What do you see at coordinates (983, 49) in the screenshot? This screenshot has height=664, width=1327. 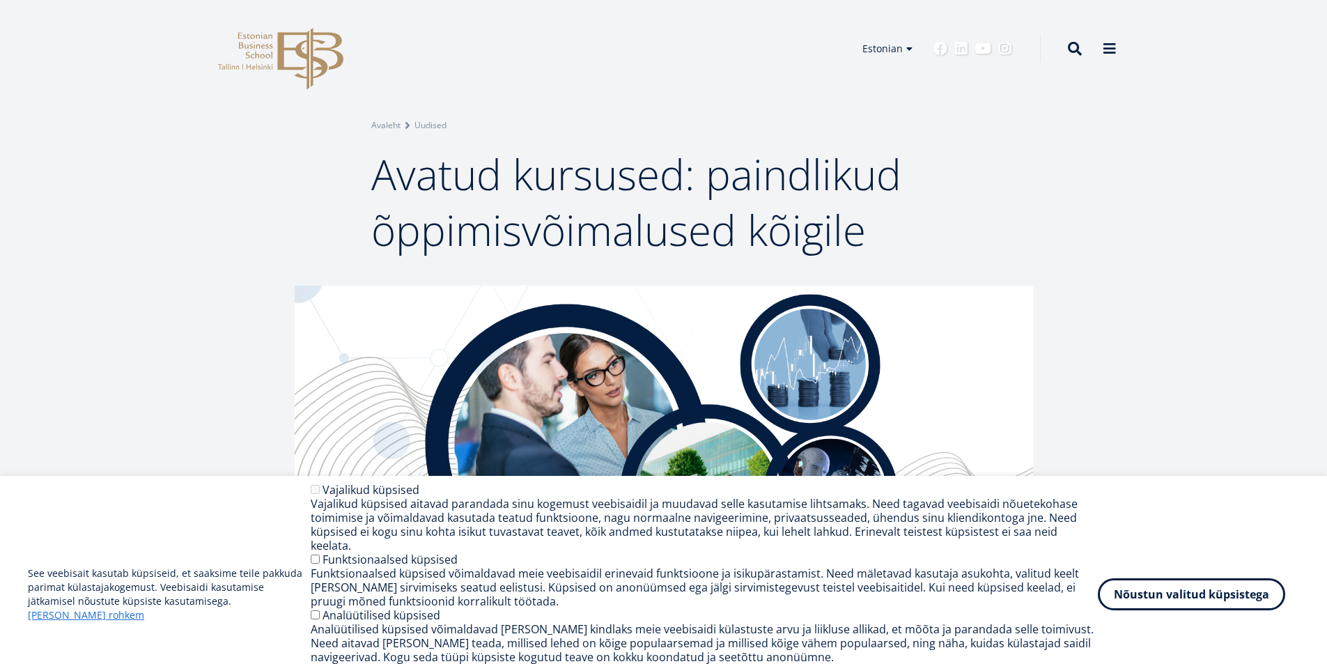 I see `a: Youtube` at bounding box center [983, 49].